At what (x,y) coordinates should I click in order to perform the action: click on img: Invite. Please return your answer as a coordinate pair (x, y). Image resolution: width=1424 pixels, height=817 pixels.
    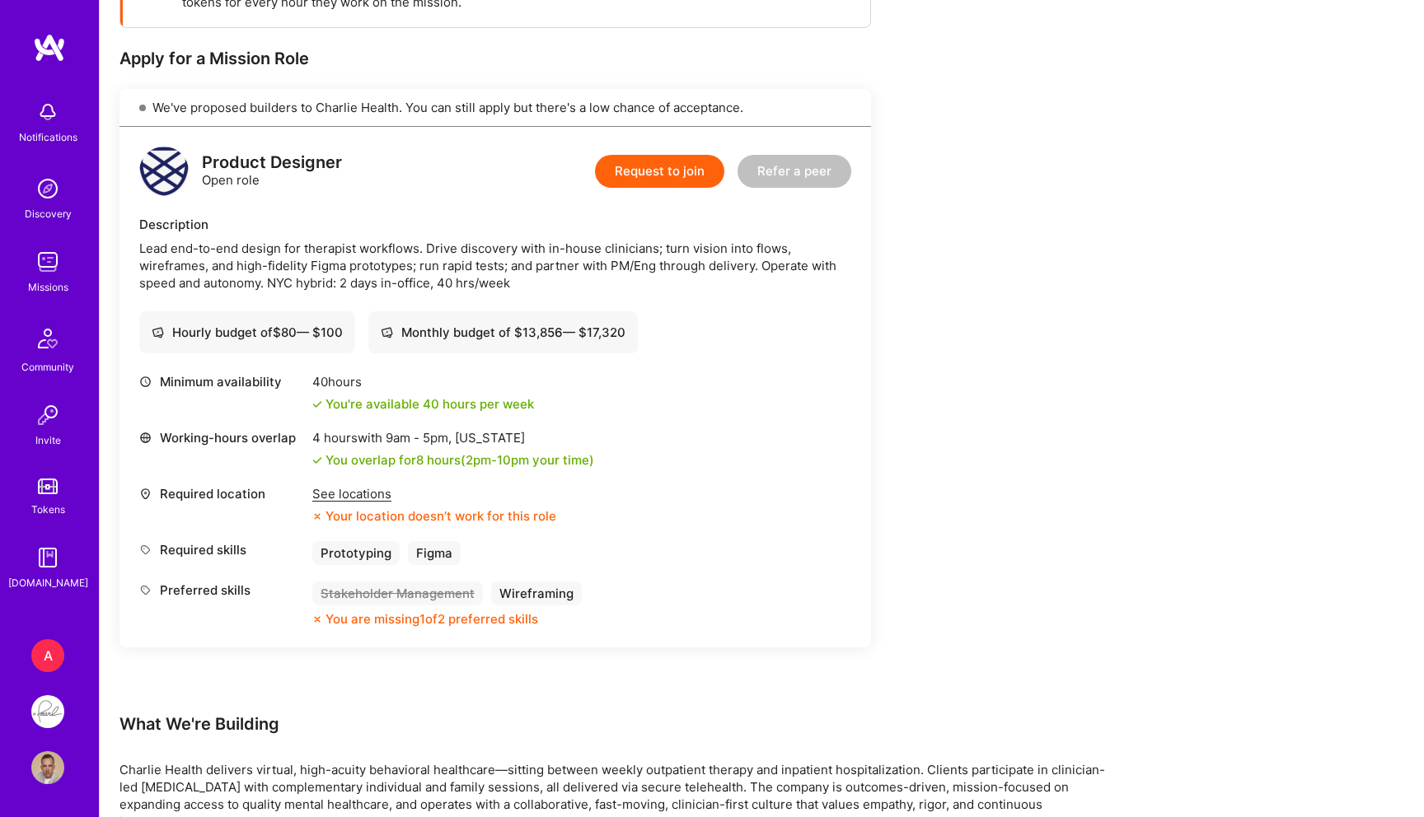
    Looking at the image, I should click on (48, 415).